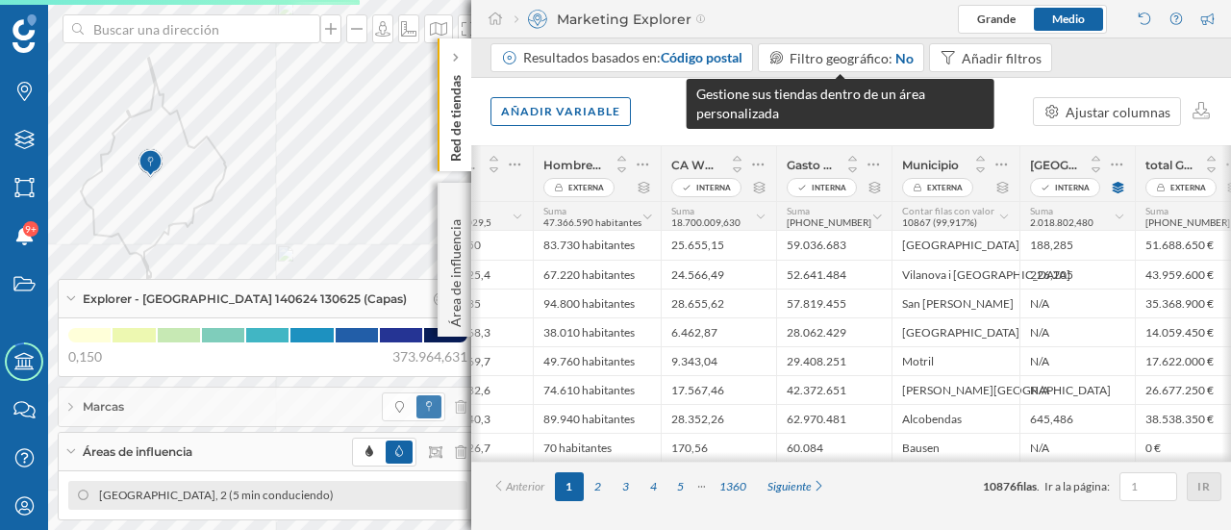 The image size is (1231, 530). Describe the element at coordinates (610, 19) in the screenshot. I see `div: Marketing Explorer` at that location.